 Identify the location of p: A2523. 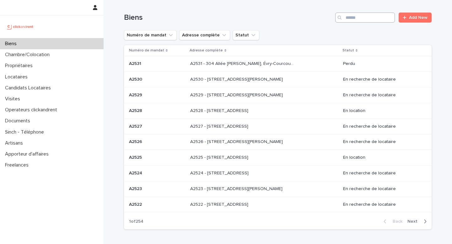
(136, 188).